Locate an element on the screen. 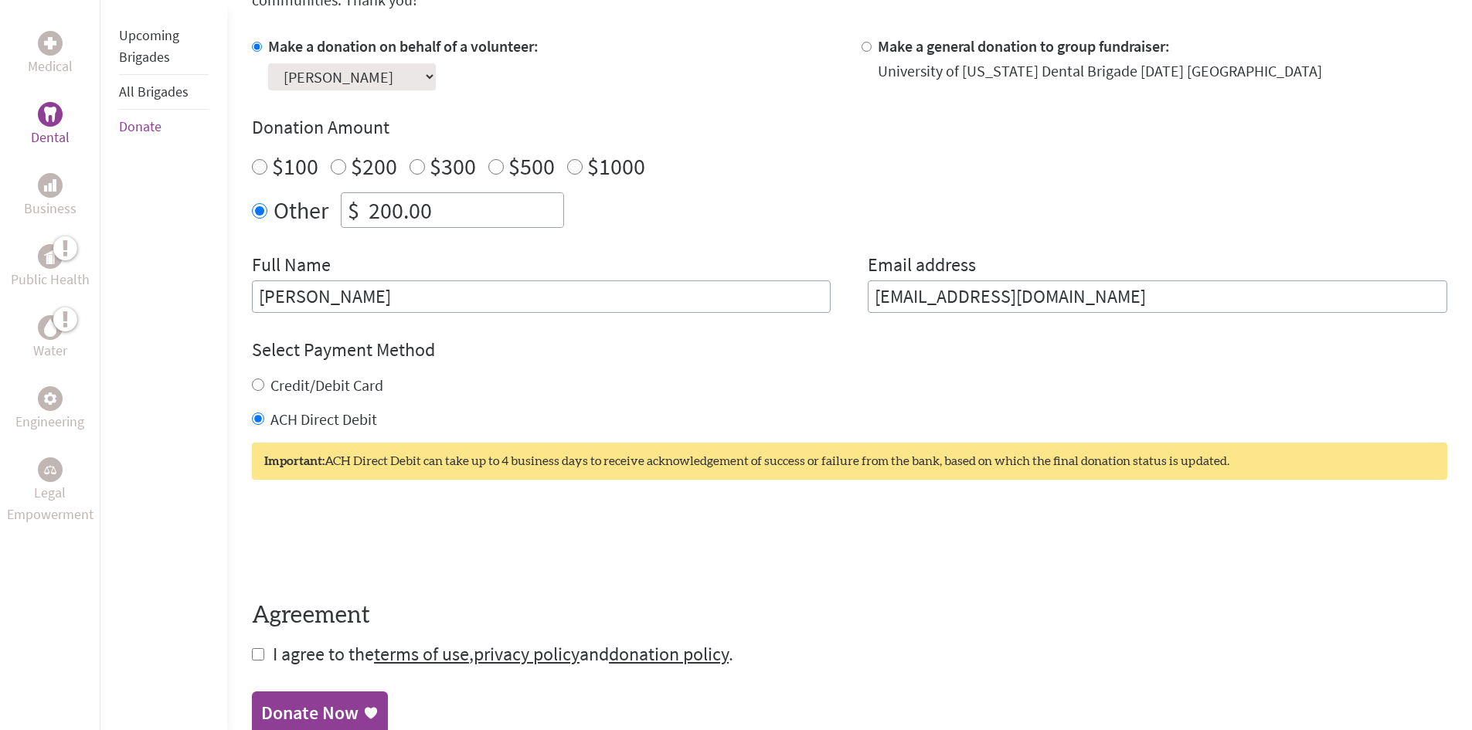 This screenshot has width=1472, height=730. a: Legal EmpowermentLegal Empowerment is located at coordinates (49, 492).